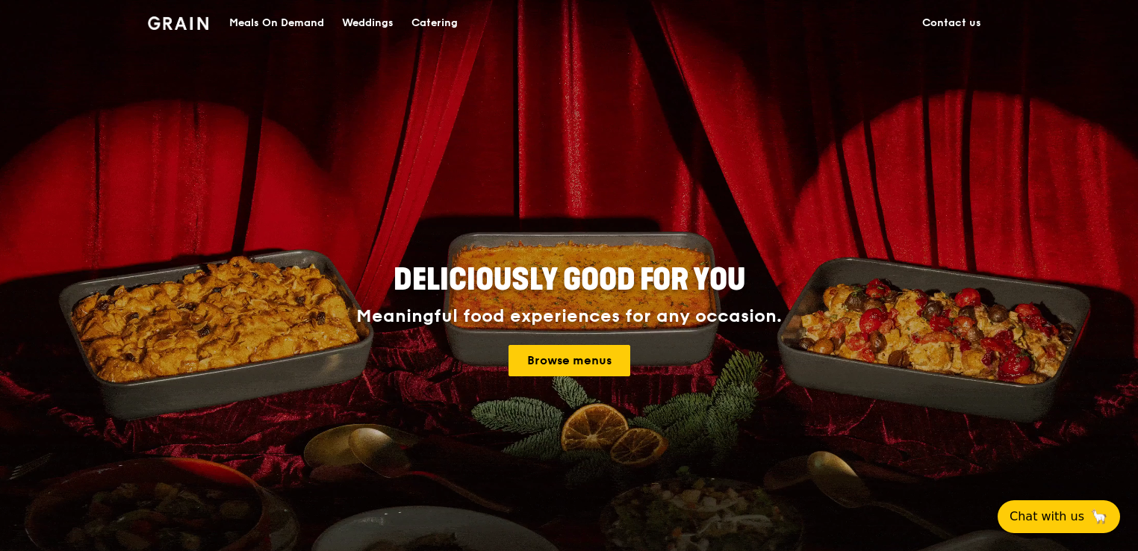 This screenshot has height=551, width=1138. I want to click on a: Contact us, so click(952, 23).